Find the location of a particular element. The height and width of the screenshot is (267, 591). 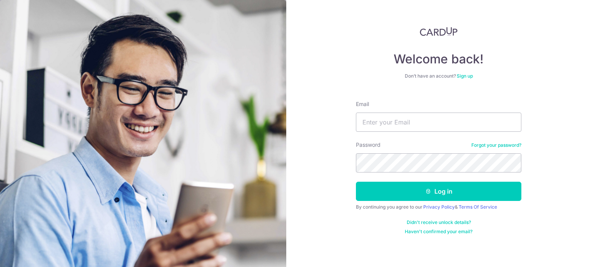

button: Log in is located at coordinates (438, 191).